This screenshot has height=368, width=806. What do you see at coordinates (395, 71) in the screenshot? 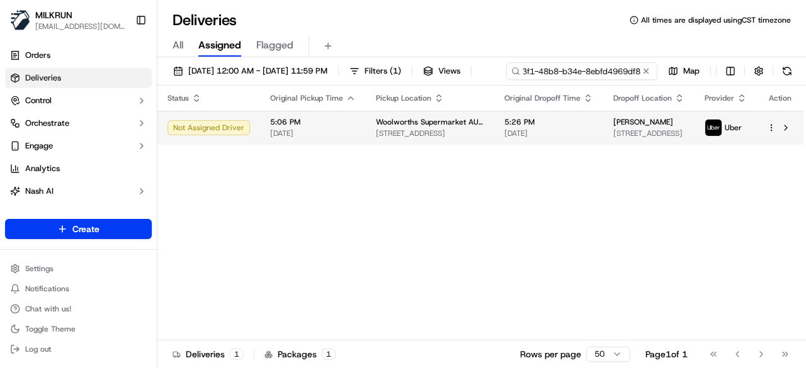
I see `span: ( 1 )` at bounding box center [395, 71].